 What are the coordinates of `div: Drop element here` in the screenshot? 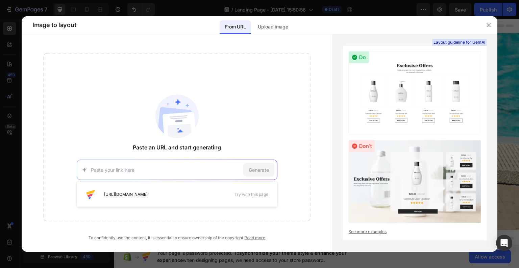 It's located at (309, 146).